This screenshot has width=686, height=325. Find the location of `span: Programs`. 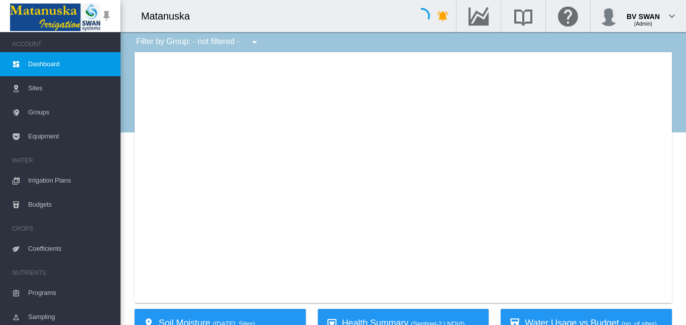

span: Programs is located at coordinates (70, 293).